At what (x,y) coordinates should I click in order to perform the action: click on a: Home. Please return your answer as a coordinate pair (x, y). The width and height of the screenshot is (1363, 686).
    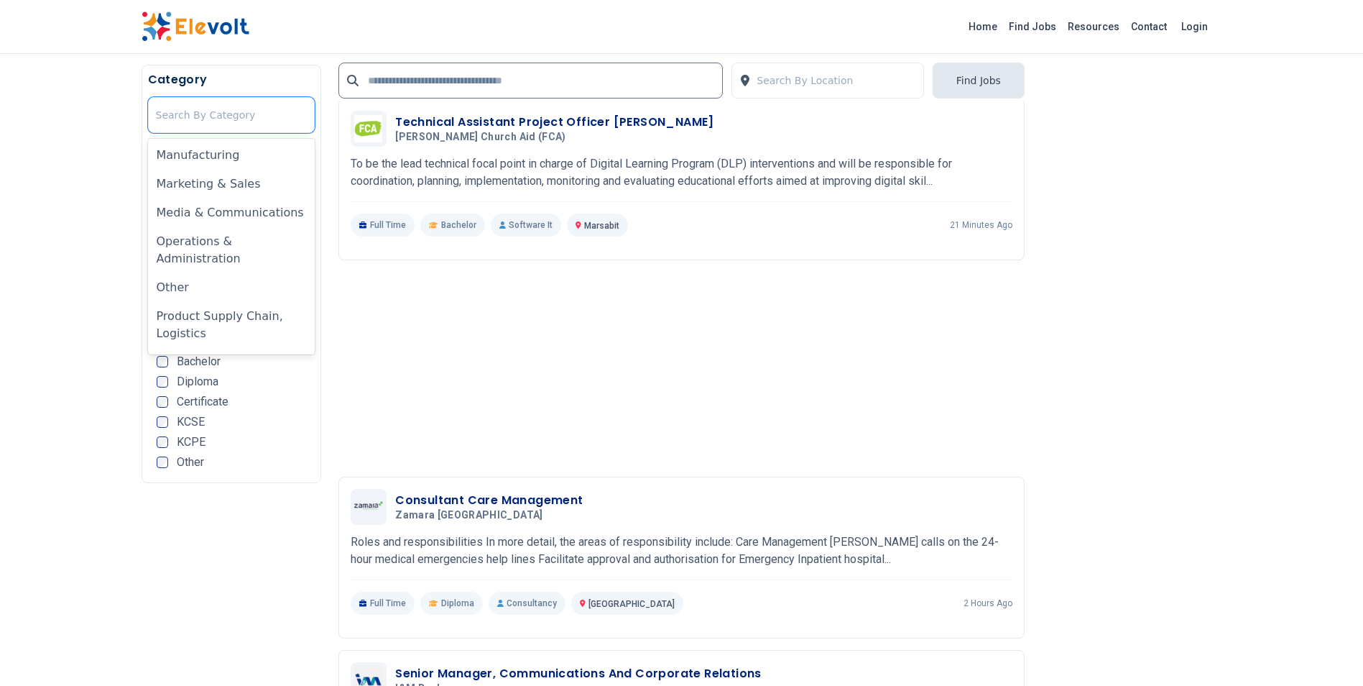
    Looking at the image, I should click on (983, 27).